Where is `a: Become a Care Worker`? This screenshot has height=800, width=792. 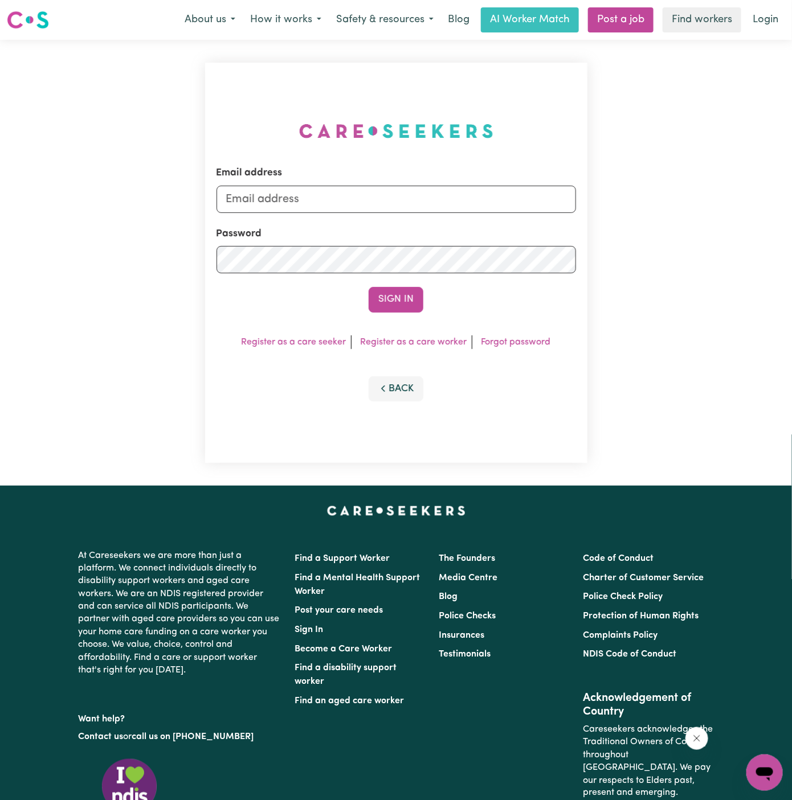 a: Become a Care Worker is located at coordinates (343, 649).